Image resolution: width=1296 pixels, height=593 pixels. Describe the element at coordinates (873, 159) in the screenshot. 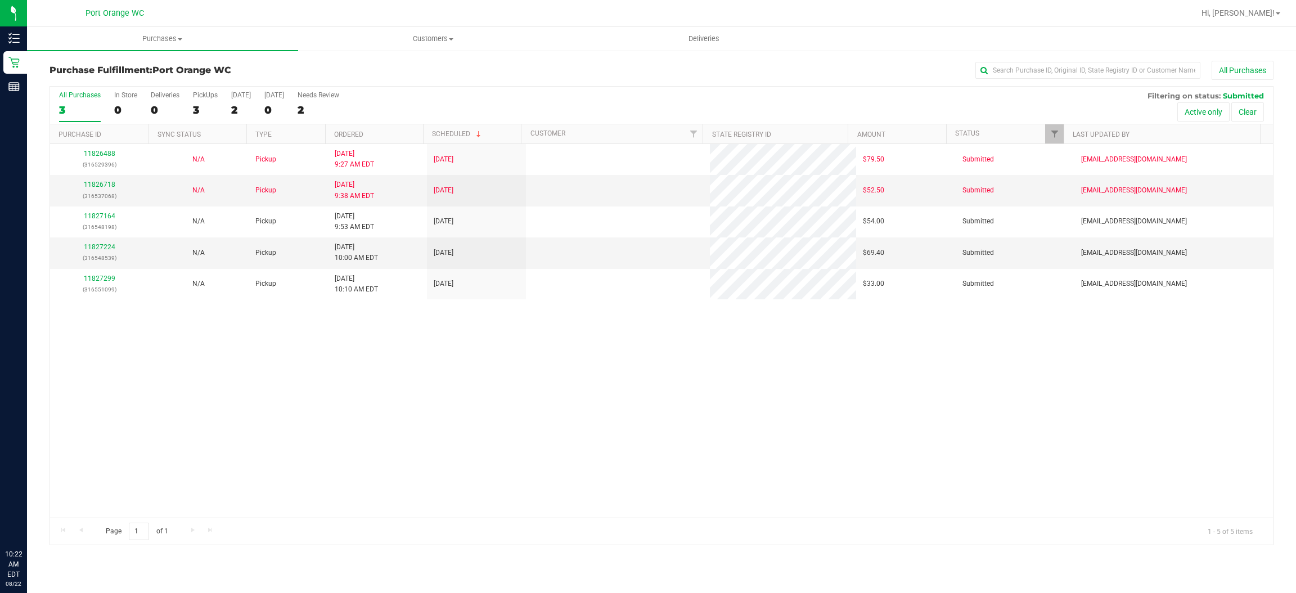

I see `span: $79.50` at that location.